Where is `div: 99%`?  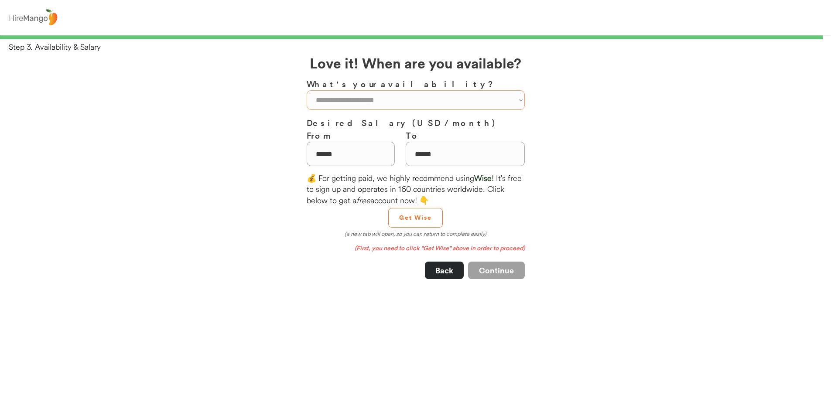 div: 99% is located at coordinates (415, 37).